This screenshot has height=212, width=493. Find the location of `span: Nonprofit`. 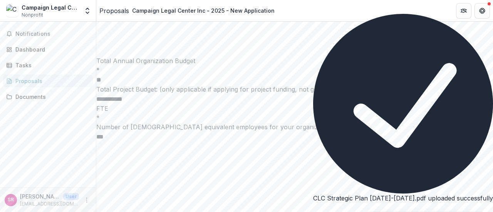

span: Nonprofit is located at coordinates (32, 15).